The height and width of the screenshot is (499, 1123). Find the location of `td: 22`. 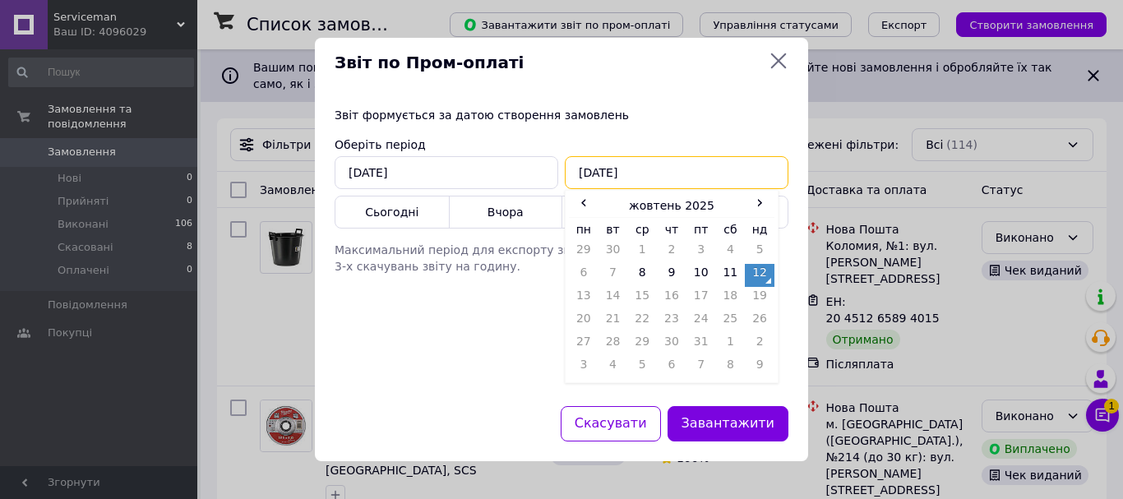

td: 22 is located at coordinates (642, 321).